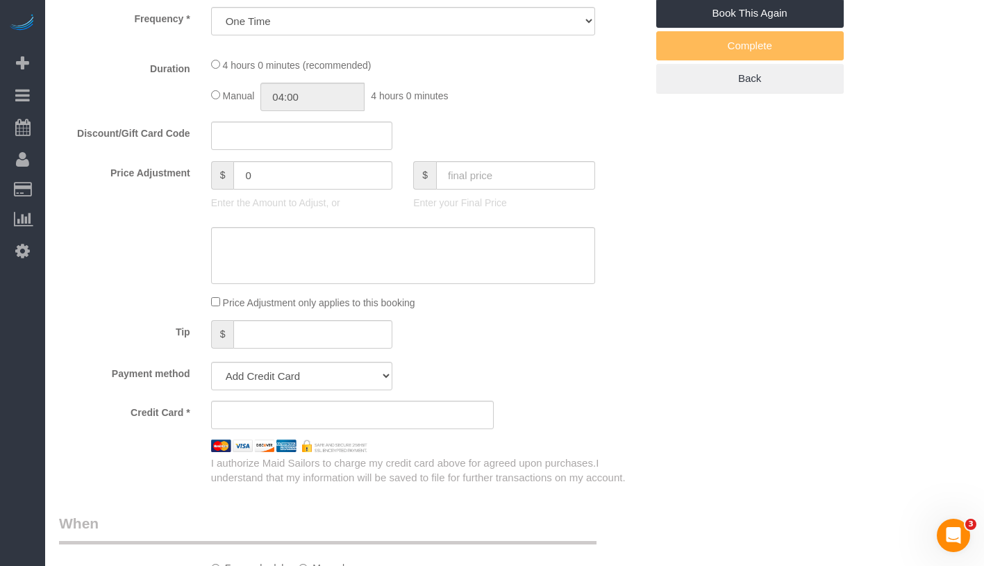 The width and height of the screenshot is (984, 566). What do you see at coordinates (428, 470) in the screenshot?
I see `div: I authorize Maid Sailors to charge my credit card above for agreed upon purchases.` at bounding box center [428, 470].